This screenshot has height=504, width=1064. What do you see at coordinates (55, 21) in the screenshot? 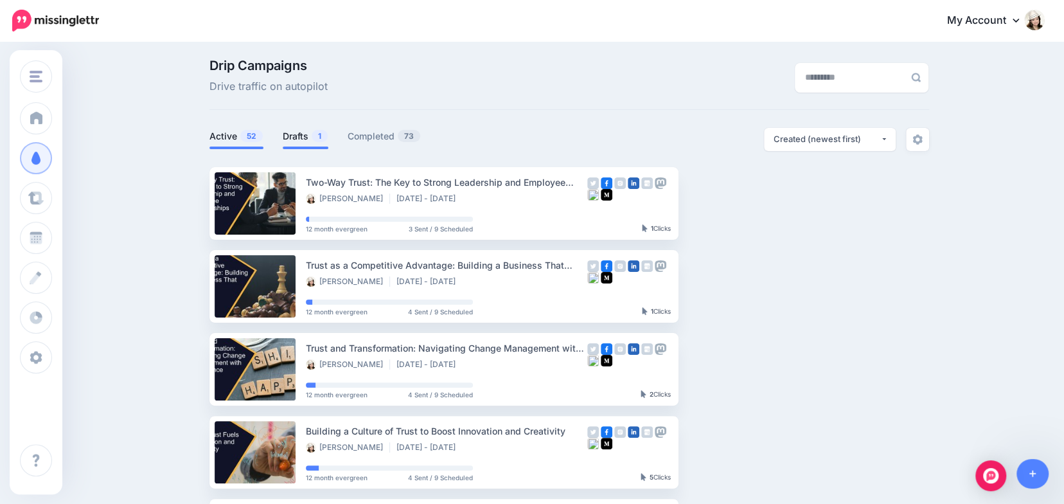
I see `img: Missinglettr` at bounding box center [55, 21].